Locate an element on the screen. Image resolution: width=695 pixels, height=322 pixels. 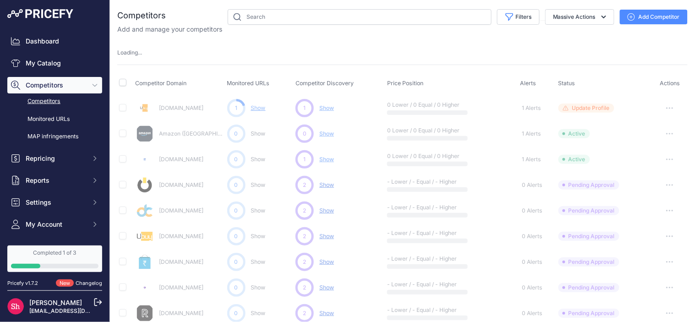
button: Filters is located at coordinates (518, 17).